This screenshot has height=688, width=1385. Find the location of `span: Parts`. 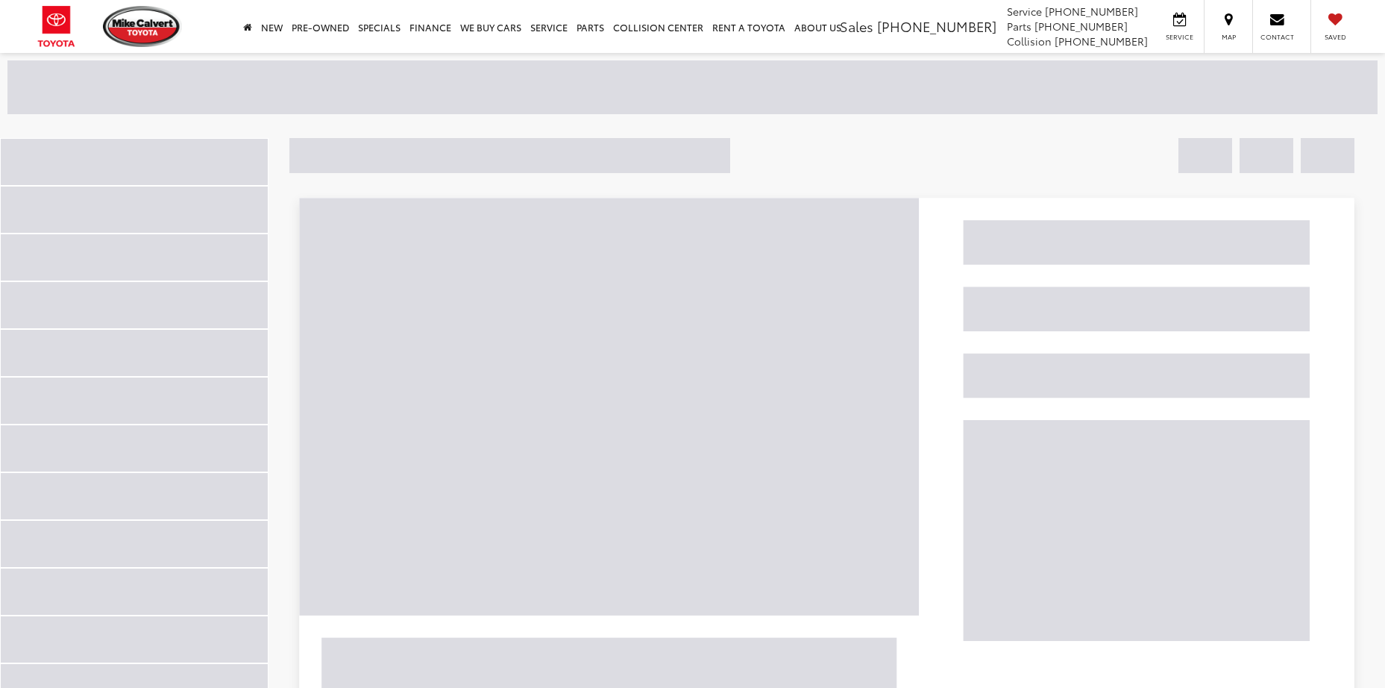

span: Parts is located at coordinates (1019, 26).